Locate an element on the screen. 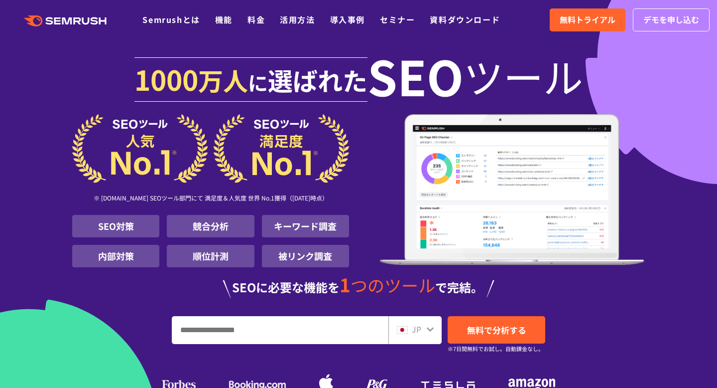 The width and height of the screenshot is (717, 388). a: 機能 is located at coordinates (224, 19).